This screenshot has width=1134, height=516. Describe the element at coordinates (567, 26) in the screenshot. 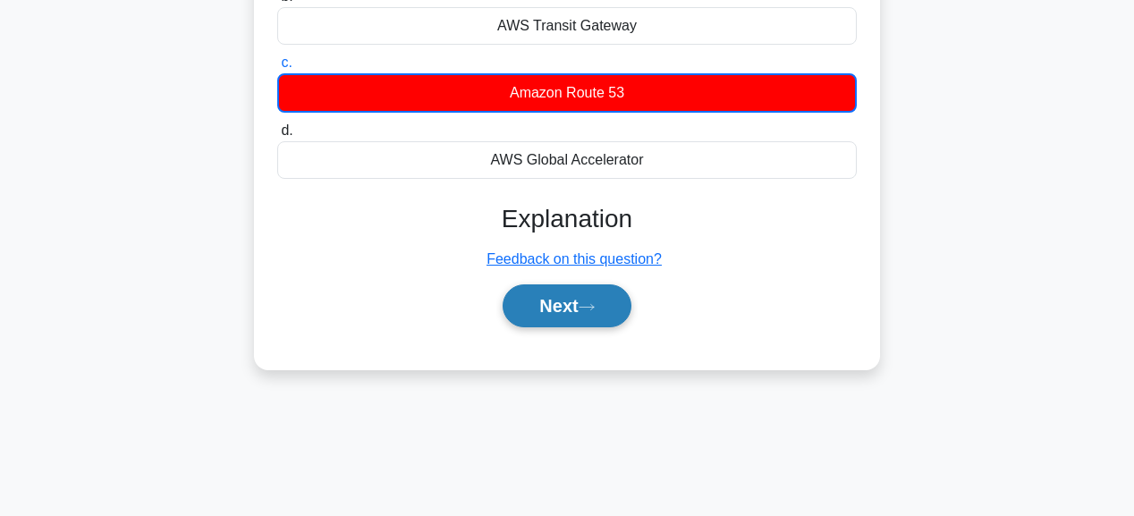

I see `div: AWS Transit Gateway` at that location.